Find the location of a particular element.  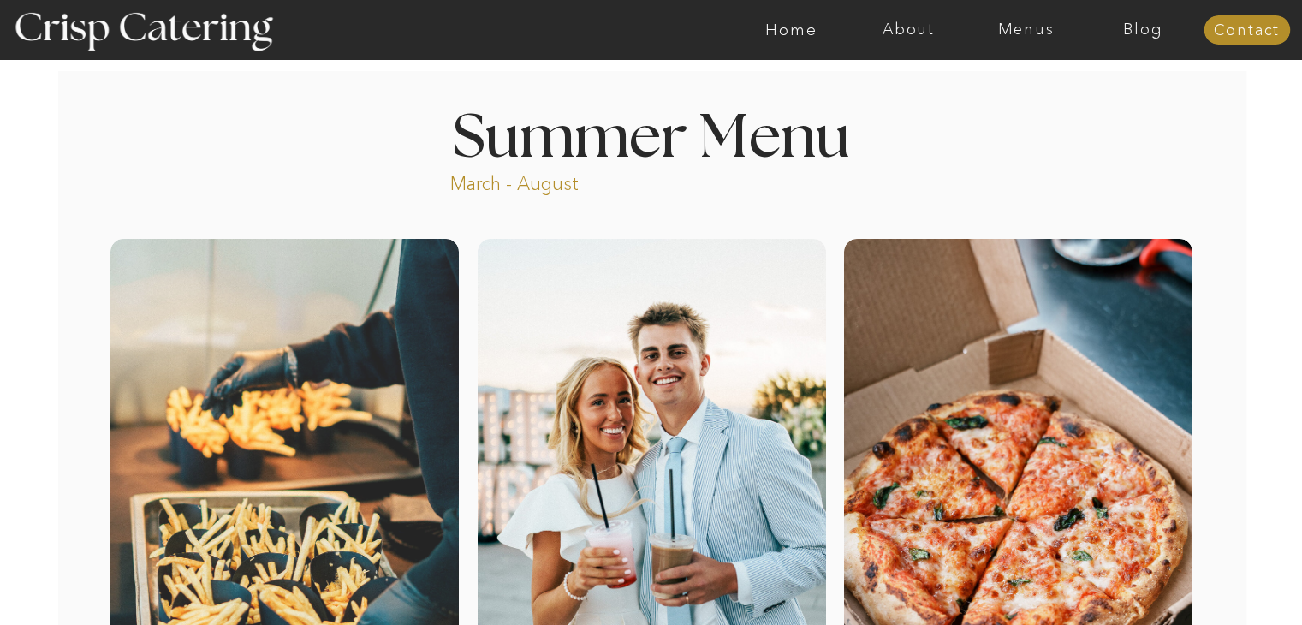

a: Menus is located at coordinates (1025, 30).